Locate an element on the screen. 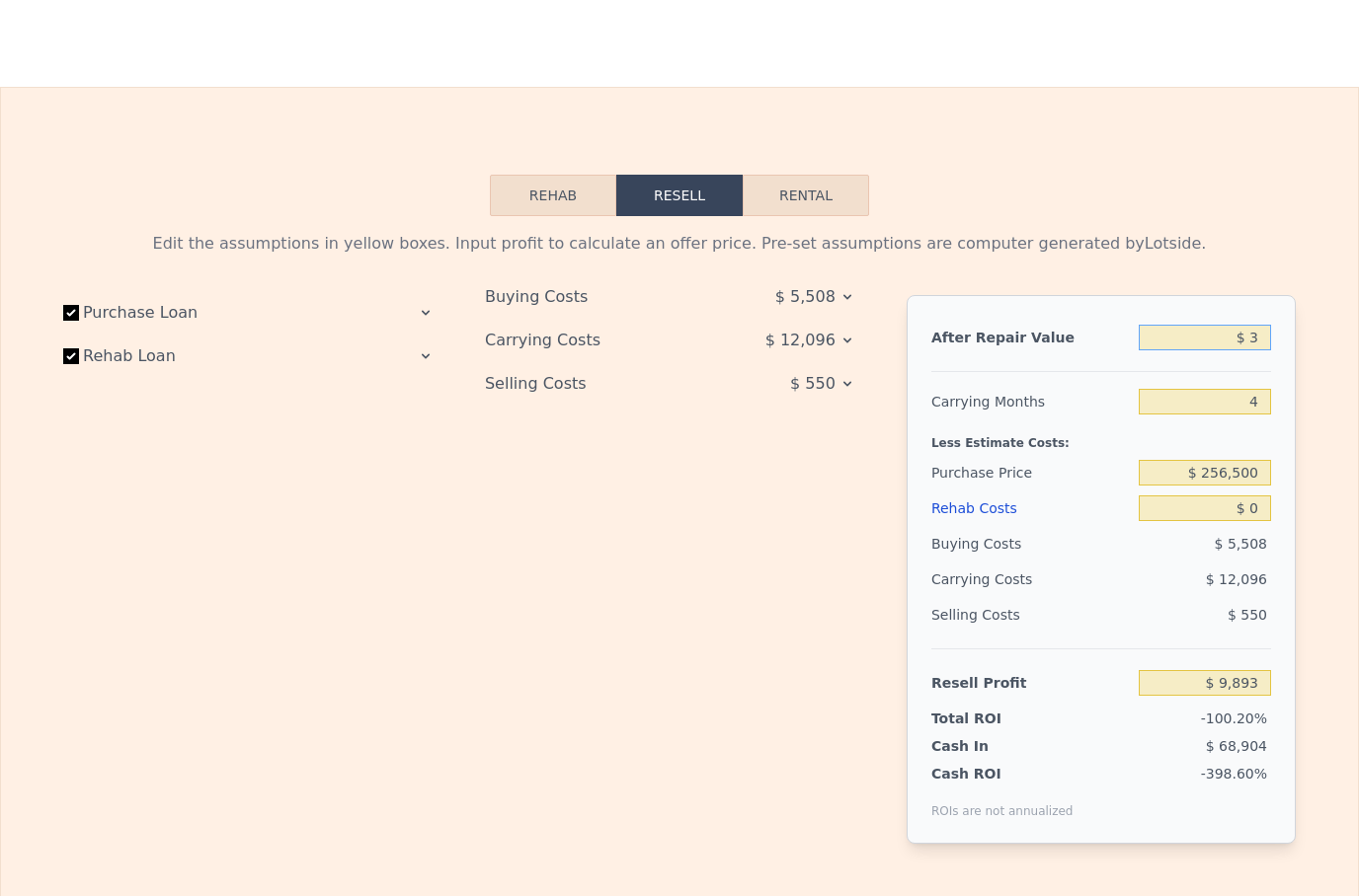  div: Less Estimate Costs: is located at coordinates (1101, 437).